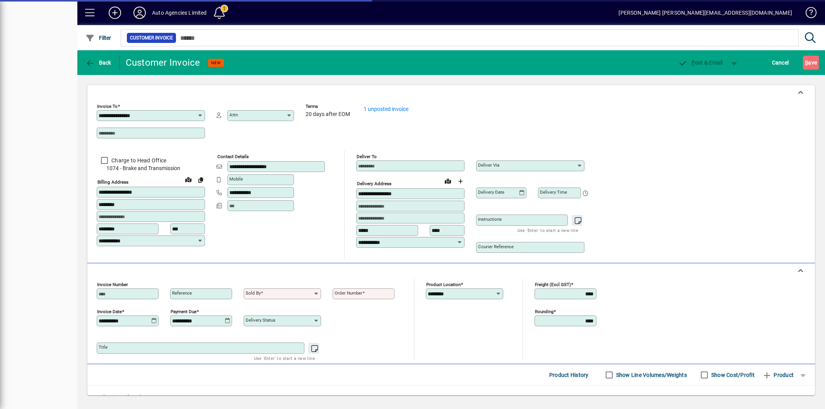  I want to click on button: Copy to Delivery address, so click(201, 180).